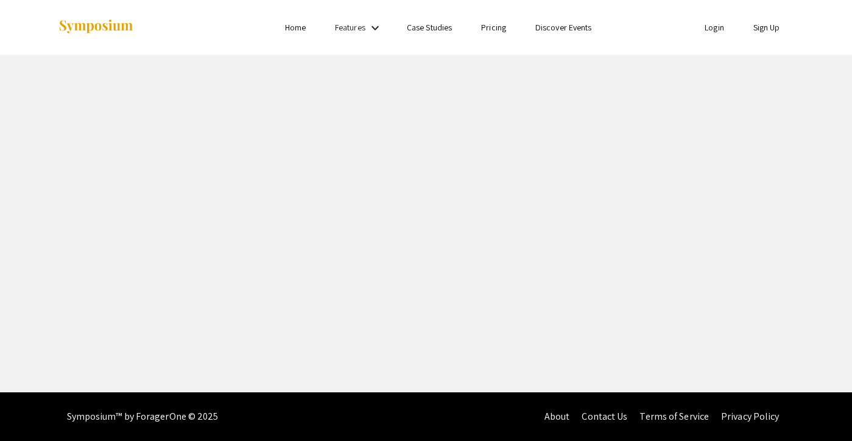  What do you see at coordinates (96, 27) in the screenshot?
I see `img: Symposium by ForagerOne` at bounding box center [96, 27].